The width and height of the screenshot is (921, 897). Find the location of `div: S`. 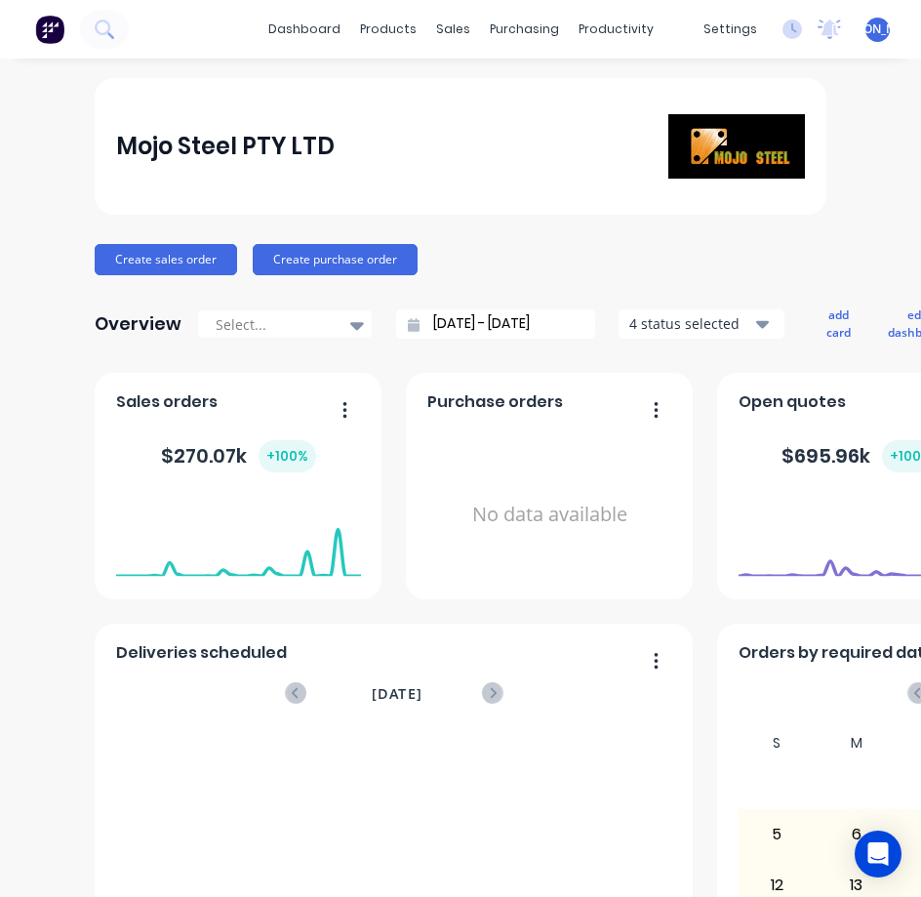

div: S is located at coordinates (778, 742).